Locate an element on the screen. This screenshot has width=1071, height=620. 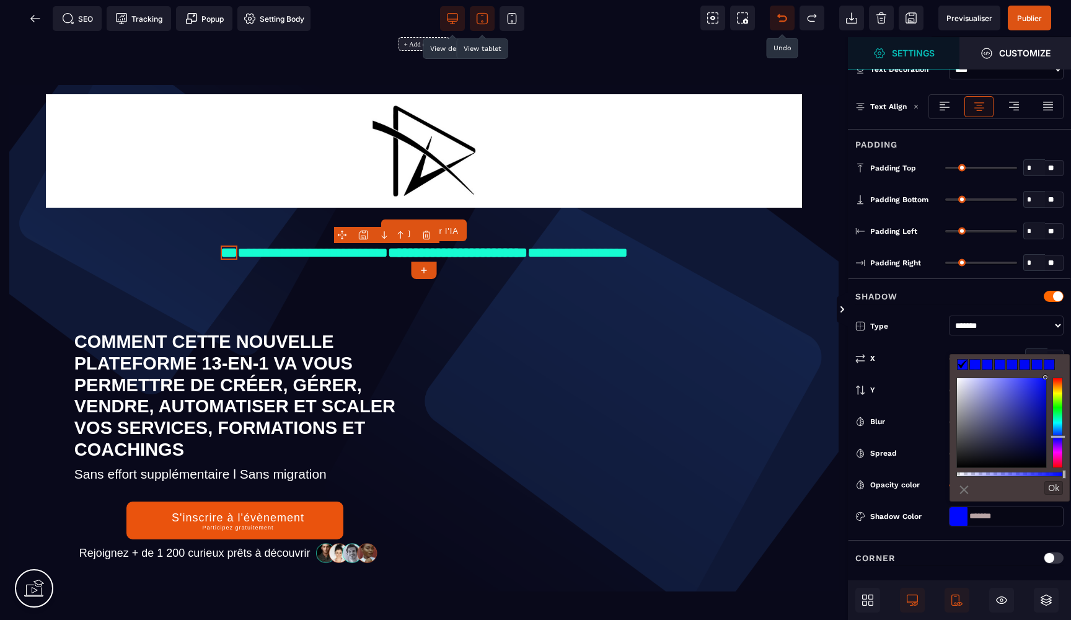
span: View components is located at coordinates (713, 18).